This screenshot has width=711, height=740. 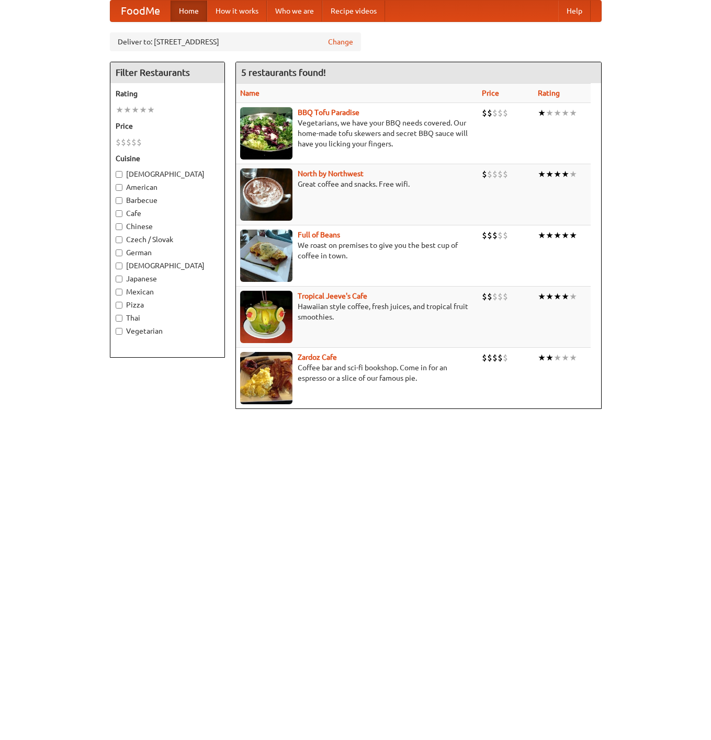 I want to click on img: north.jpg, so click(x=266, y=195).